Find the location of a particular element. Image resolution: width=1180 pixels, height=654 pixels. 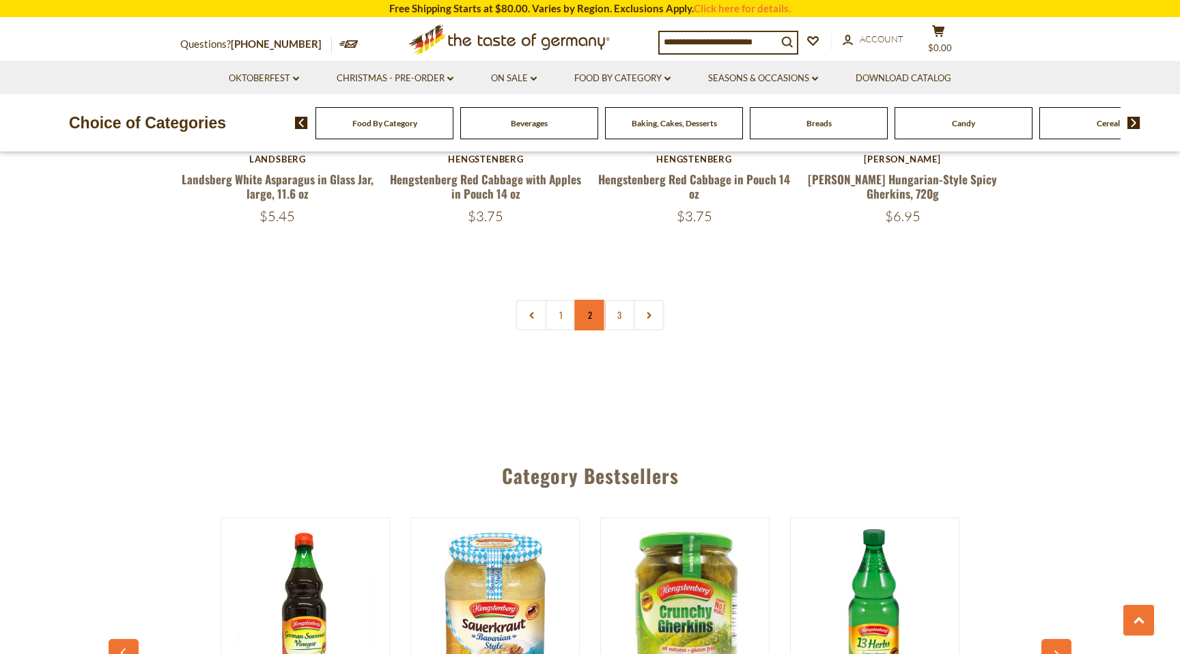

a: Cereal is located at coordinates (1108, 123).